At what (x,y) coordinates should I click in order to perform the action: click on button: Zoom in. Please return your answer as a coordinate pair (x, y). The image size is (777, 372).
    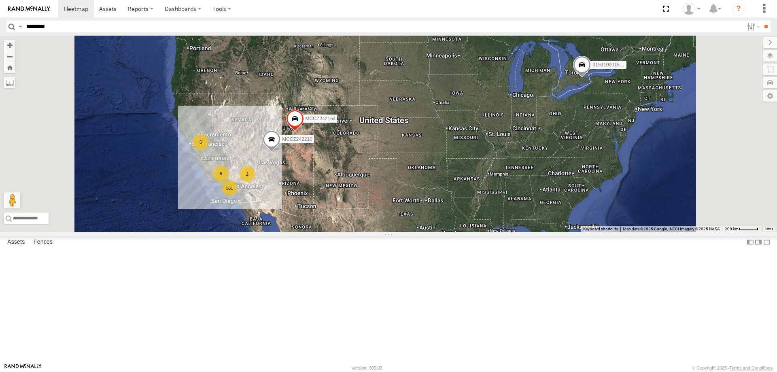
    Looking at the image, I should click on (10, 45).